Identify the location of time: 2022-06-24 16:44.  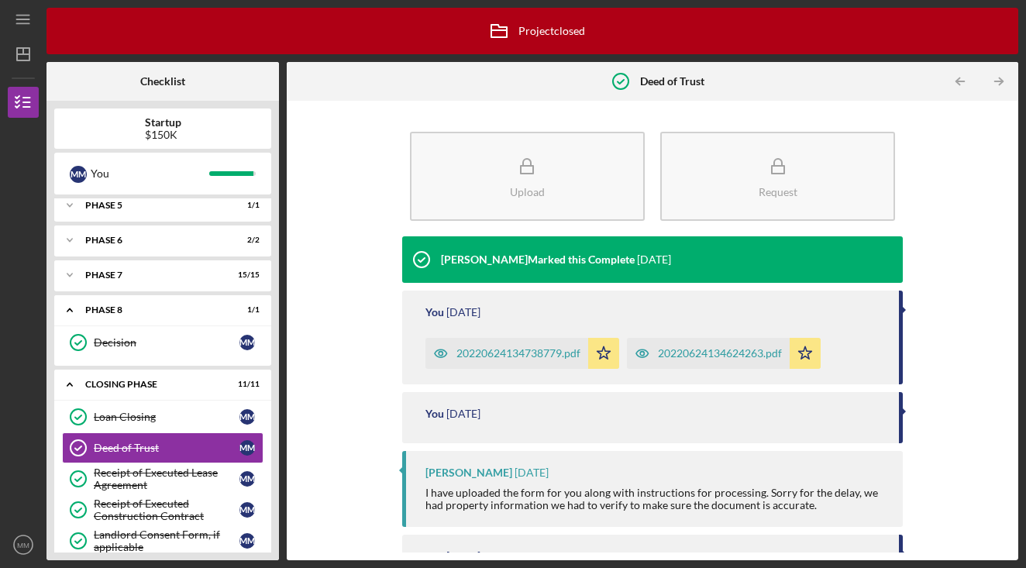
(463, 556).